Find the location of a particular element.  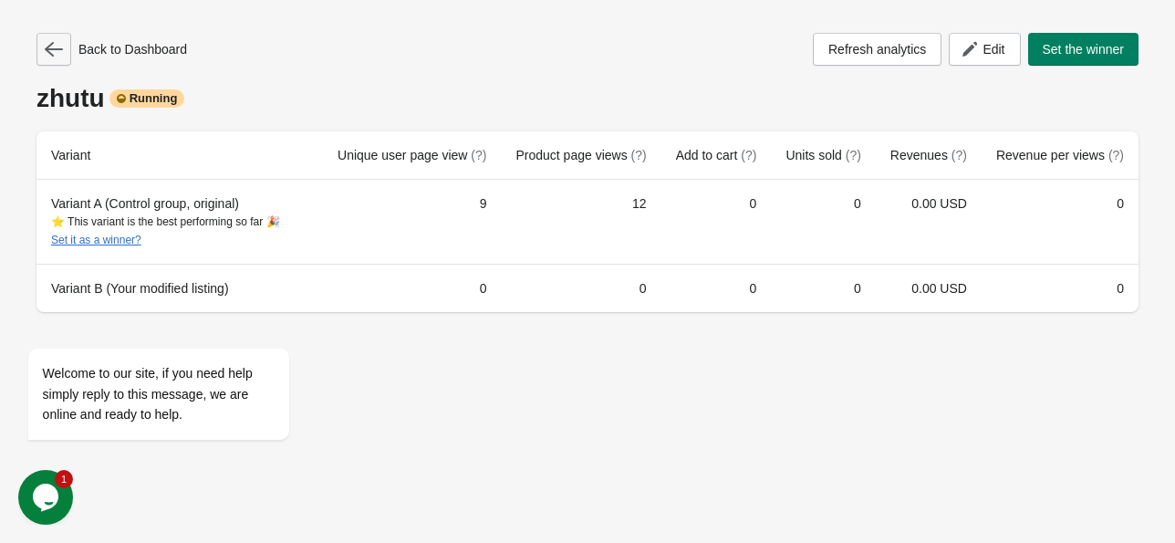

div: Back to Dashboard is located at coordinates (111, 49).